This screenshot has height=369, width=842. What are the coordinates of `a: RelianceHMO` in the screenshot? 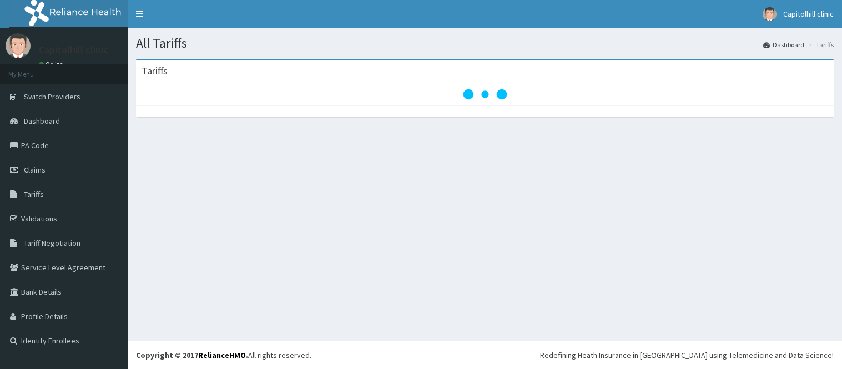 It's located at (222, 355).